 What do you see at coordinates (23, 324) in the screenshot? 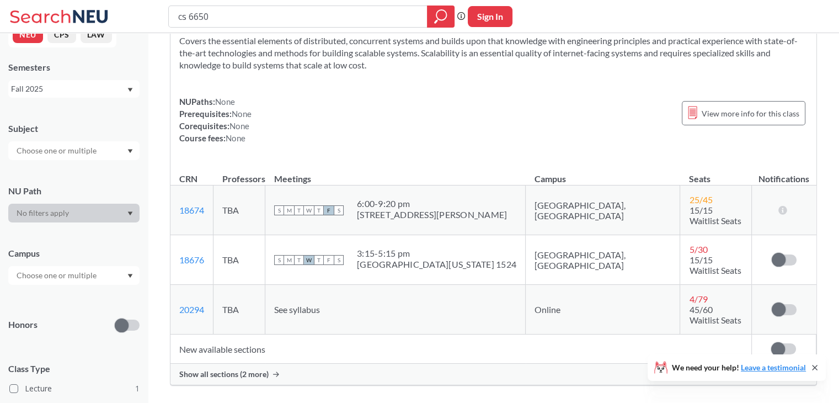
I see `p: Honors` at bounding box center [23, 324].